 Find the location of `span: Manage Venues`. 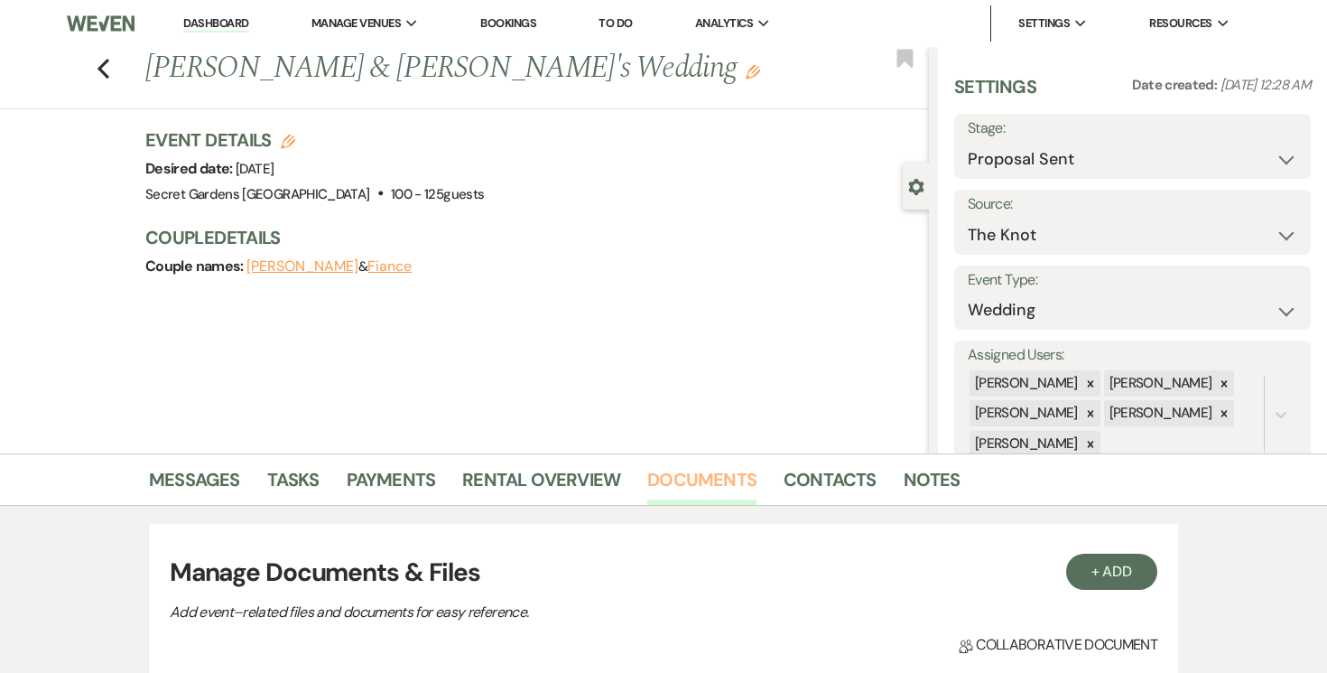

span: Manage Venues is located at coordinates (356, 23).